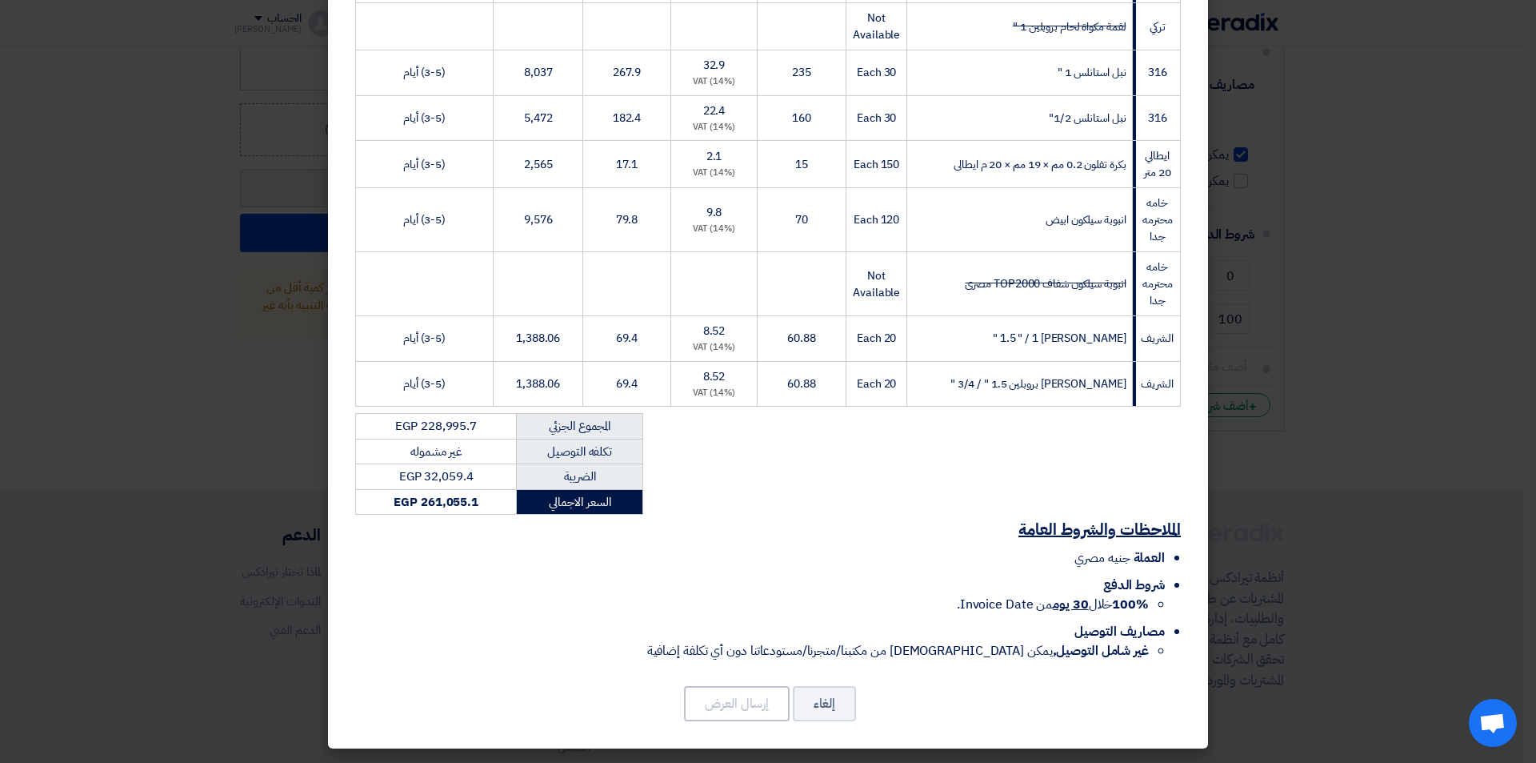 The width and height of the screenshot is (1536, 763). I want to click on strong: 100%, so click(1131, 604).